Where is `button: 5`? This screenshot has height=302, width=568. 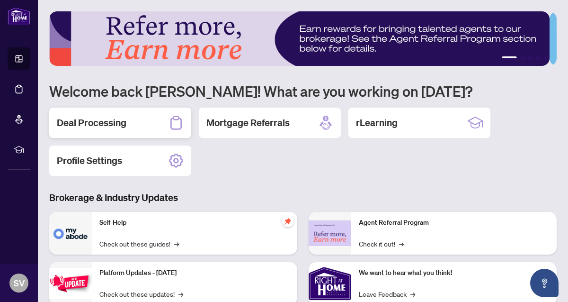 button: 5 is located at coordinates (546, 58).